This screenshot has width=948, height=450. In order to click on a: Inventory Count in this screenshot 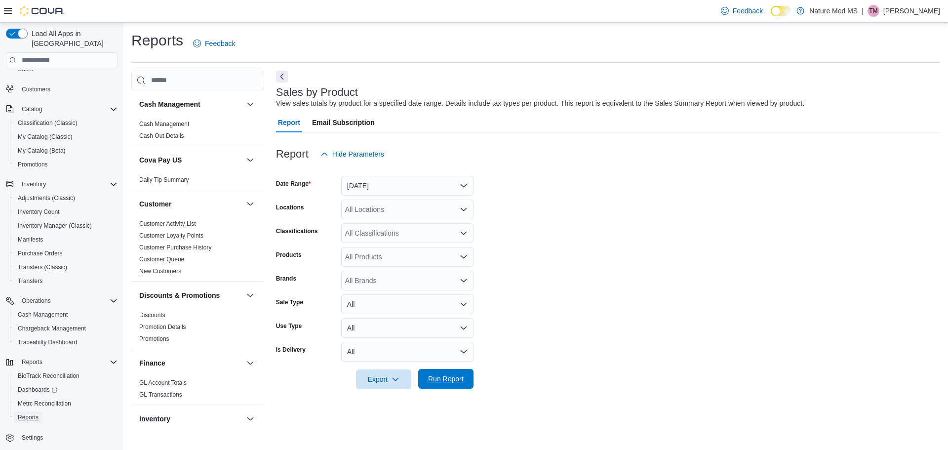, I will do `click(39, 212)`.